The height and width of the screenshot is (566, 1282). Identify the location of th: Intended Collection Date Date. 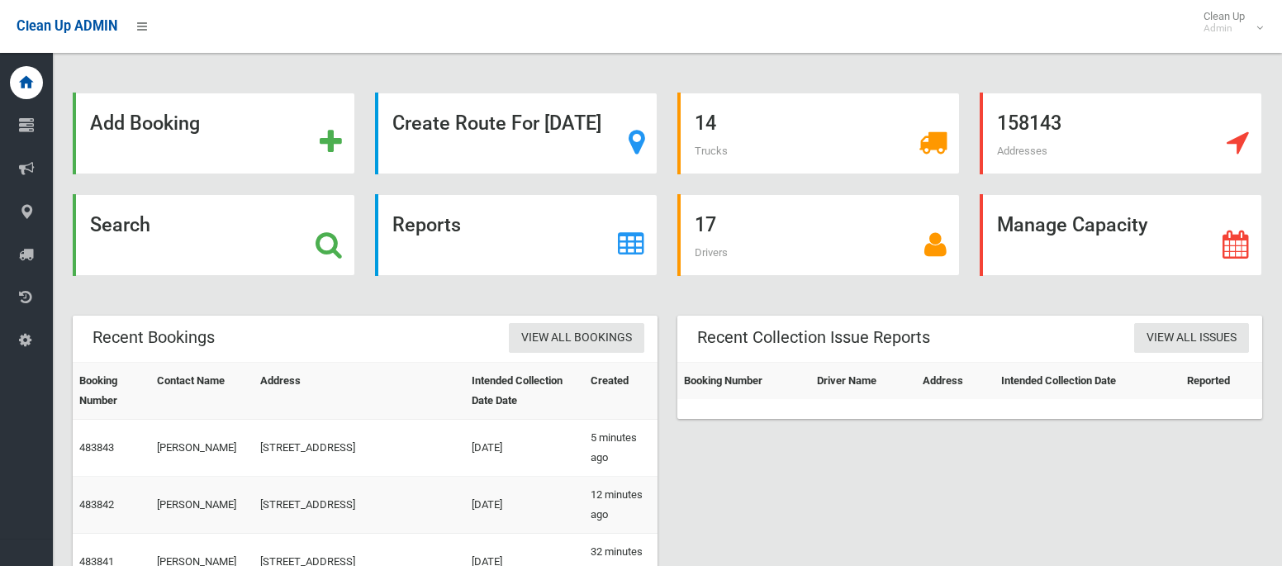
(525, 391).